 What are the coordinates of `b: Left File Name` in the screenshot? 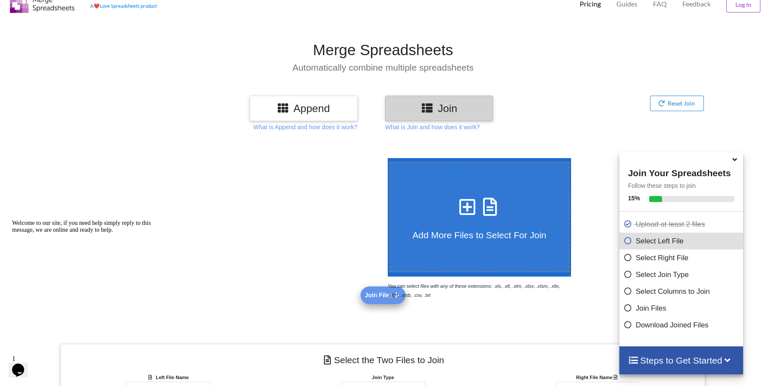 It's located at (172, 378).